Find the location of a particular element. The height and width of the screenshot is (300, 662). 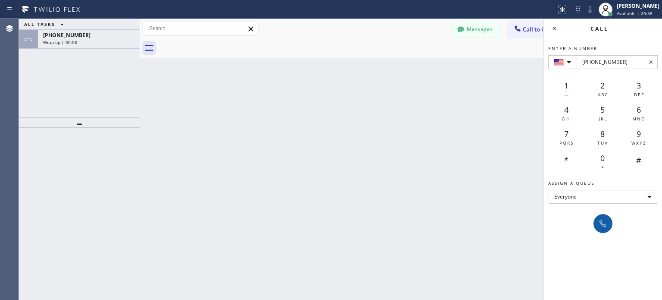

span: 6 is located at coordinates (639, 110).